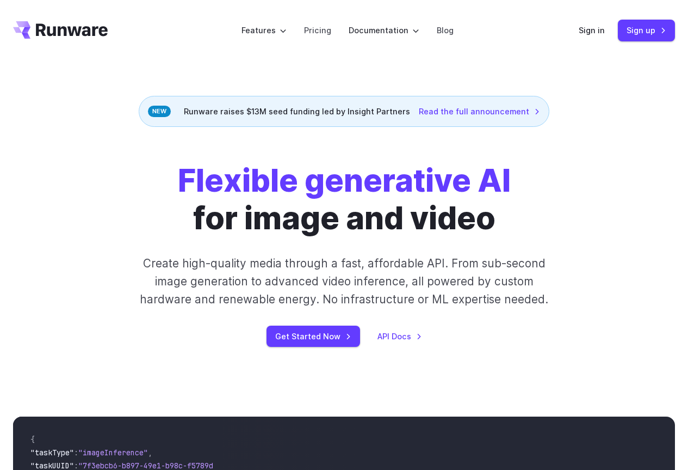 This screenshot has width=688, height=470. Describe the element at coordinates (400, 336) in the screenshot. I see `a: API Docs` at that location.